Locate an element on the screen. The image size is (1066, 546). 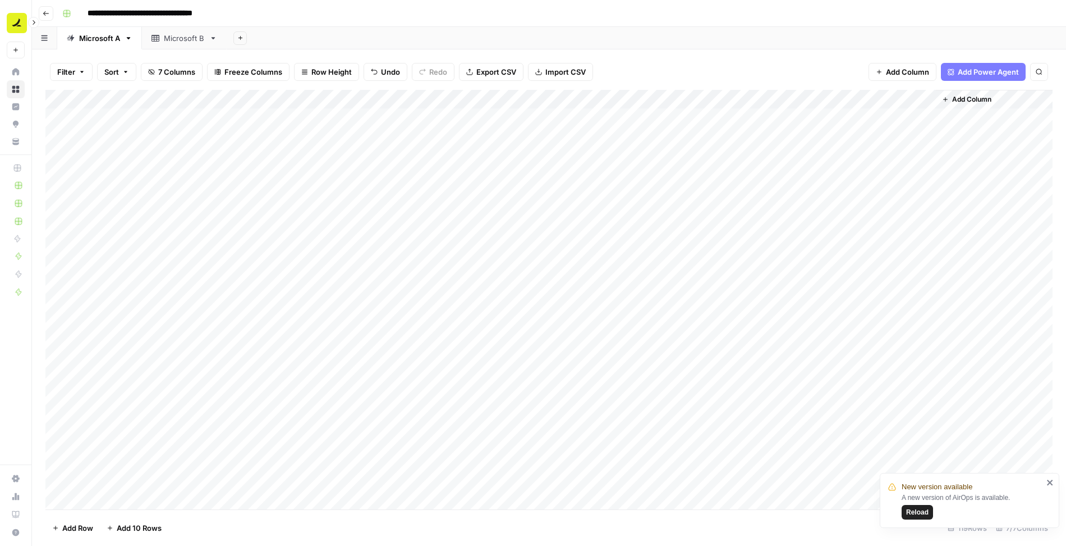
button: Add Row is located at coordinates (72, 528).